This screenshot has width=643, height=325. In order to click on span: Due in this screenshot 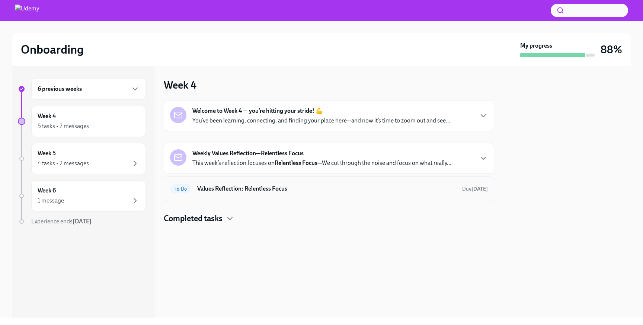, I will do `click(475, 189)`.